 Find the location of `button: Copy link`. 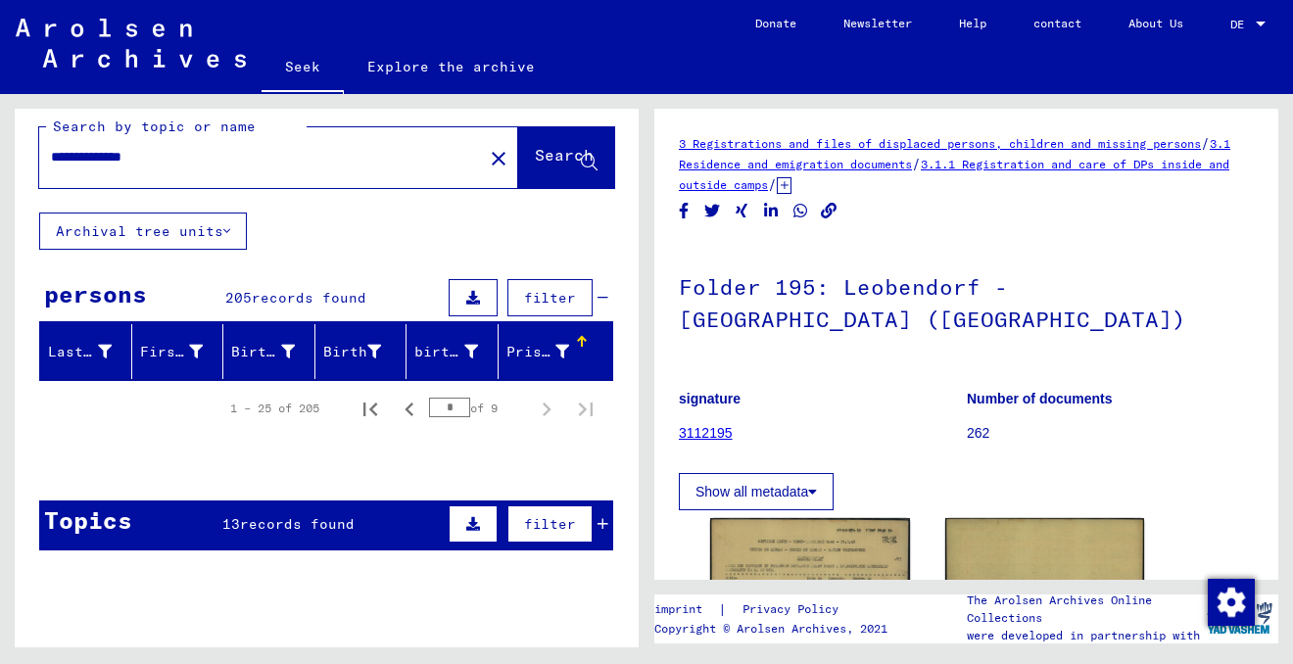

button: Copy link is located at coordinates (829, 211).